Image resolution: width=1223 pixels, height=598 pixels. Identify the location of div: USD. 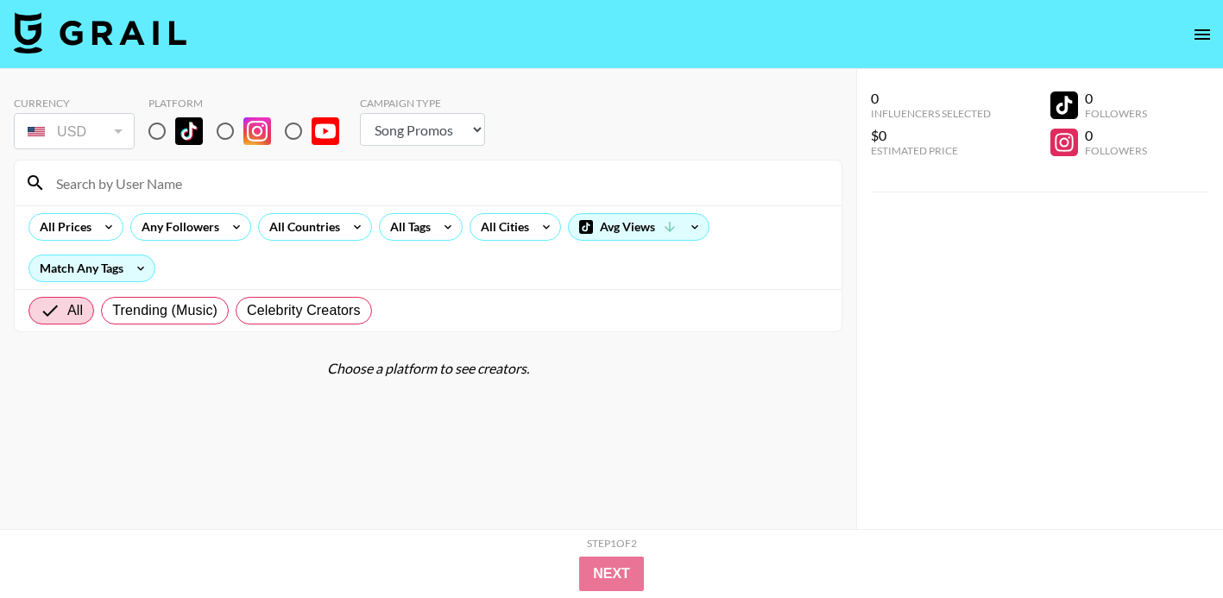
(74, 131).